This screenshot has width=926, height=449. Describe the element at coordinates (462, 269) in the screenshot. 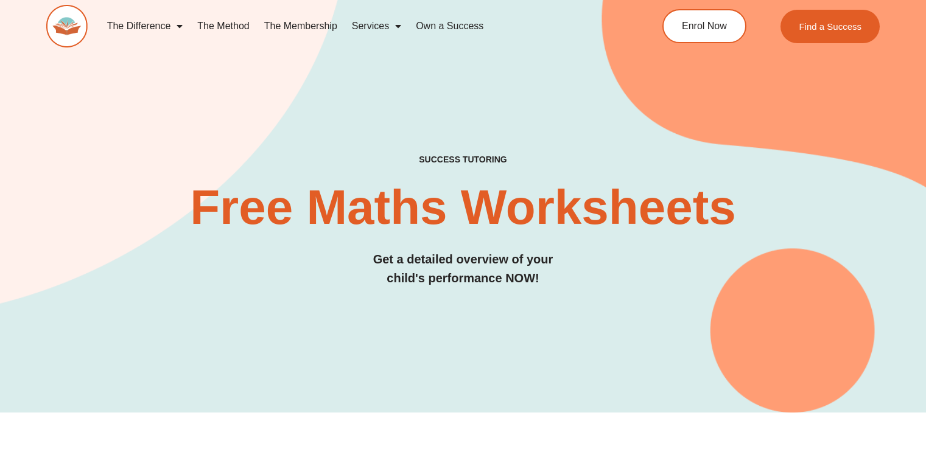

I see `h3: Get a detailed overview of your child's performance NOW!` at that location.